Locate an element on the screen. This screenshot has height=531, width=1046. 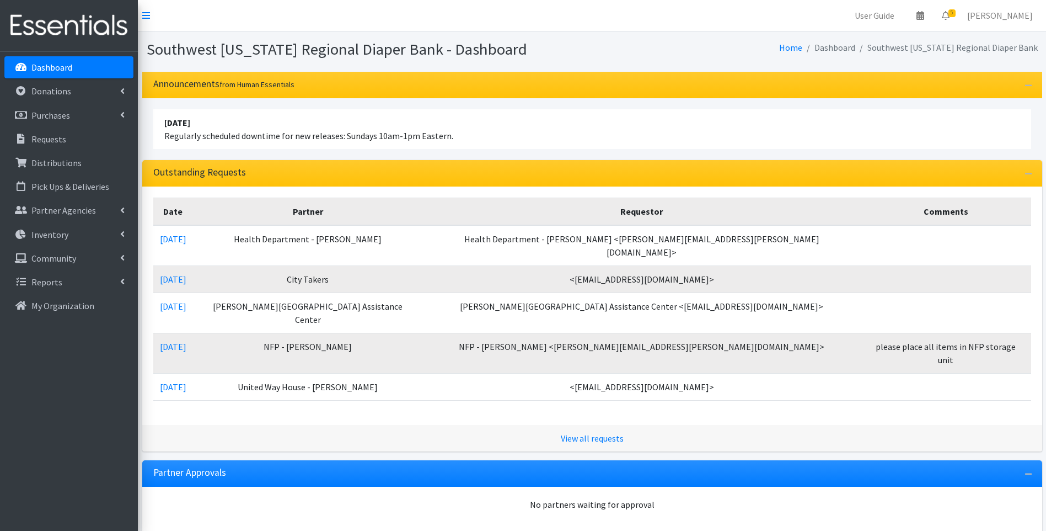
div: No partners waiting for approval is located at coordinates (592, 504).